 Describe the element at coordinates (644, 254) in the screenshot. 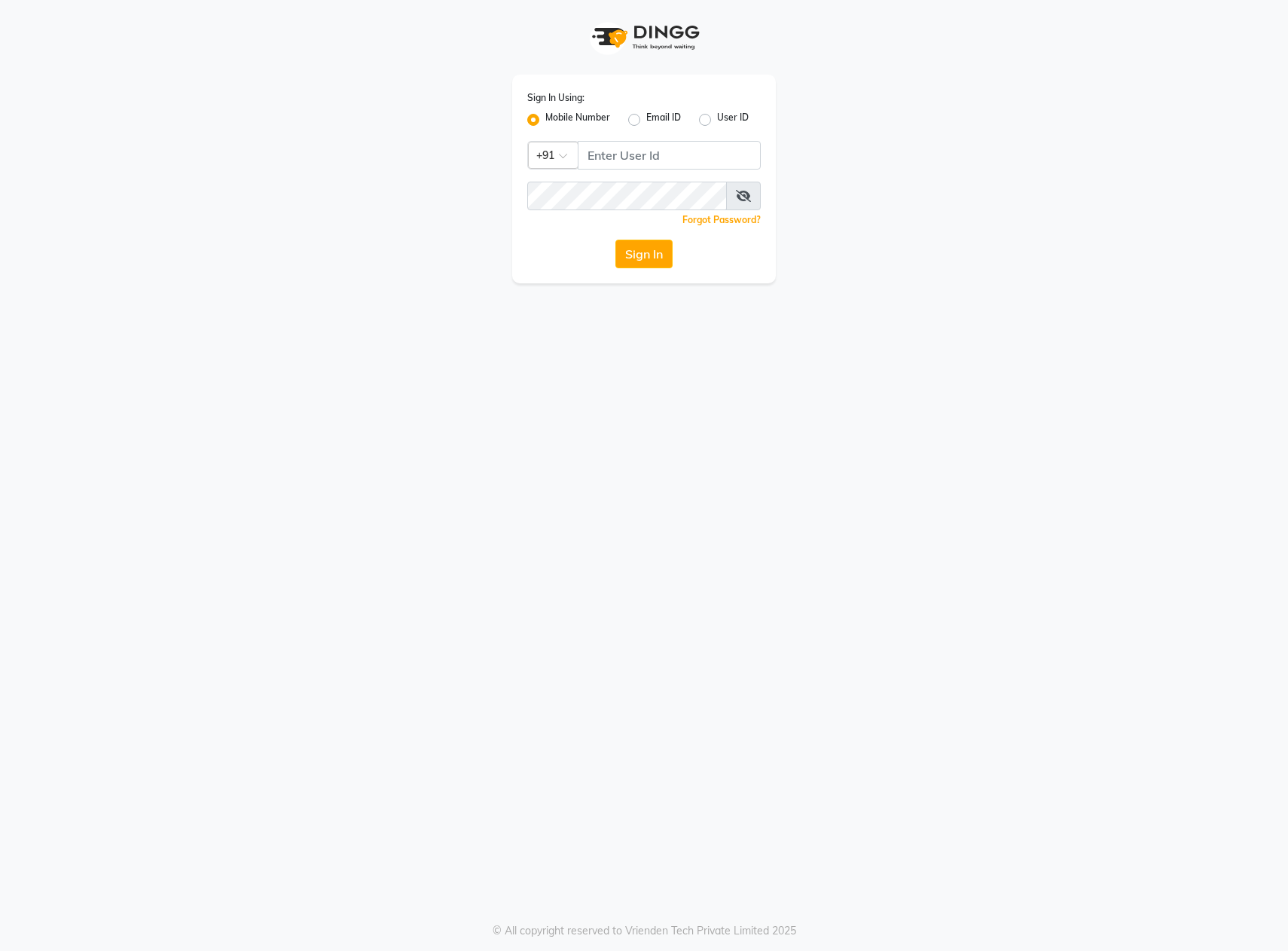

I see `button: Sign In` at that location.